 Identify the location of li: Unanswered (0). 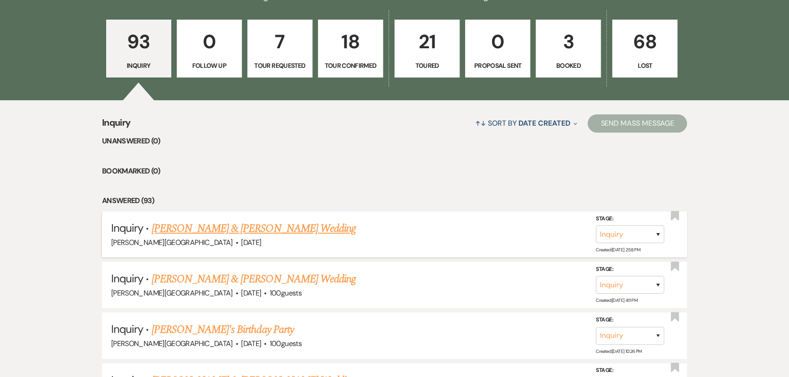
(394, 141).